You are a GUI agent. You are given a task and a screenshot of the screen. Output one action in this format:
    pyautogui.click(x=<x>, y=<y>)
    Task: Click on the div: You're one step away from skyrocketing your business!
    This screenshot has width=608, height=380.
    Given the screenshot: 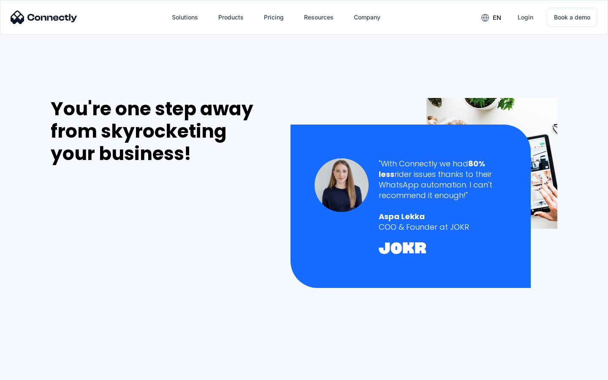 What is the action you would take?
    pyautogui.click(x=162, y=131)
    